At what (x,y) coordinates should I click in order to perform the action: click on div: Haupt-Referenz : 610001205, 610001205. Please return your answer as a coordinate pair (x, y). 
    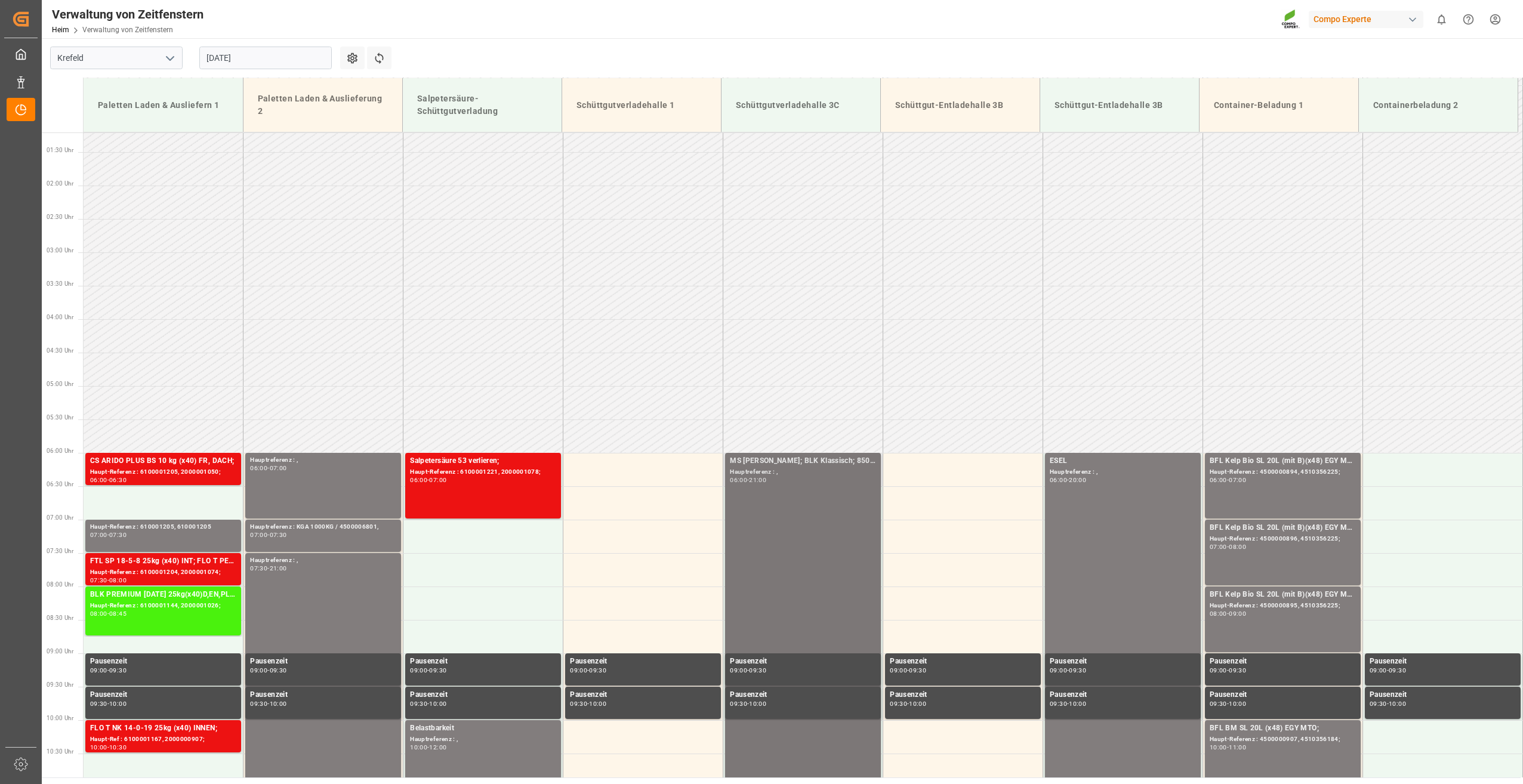
    Looking at the image, I should click on (163, 527).